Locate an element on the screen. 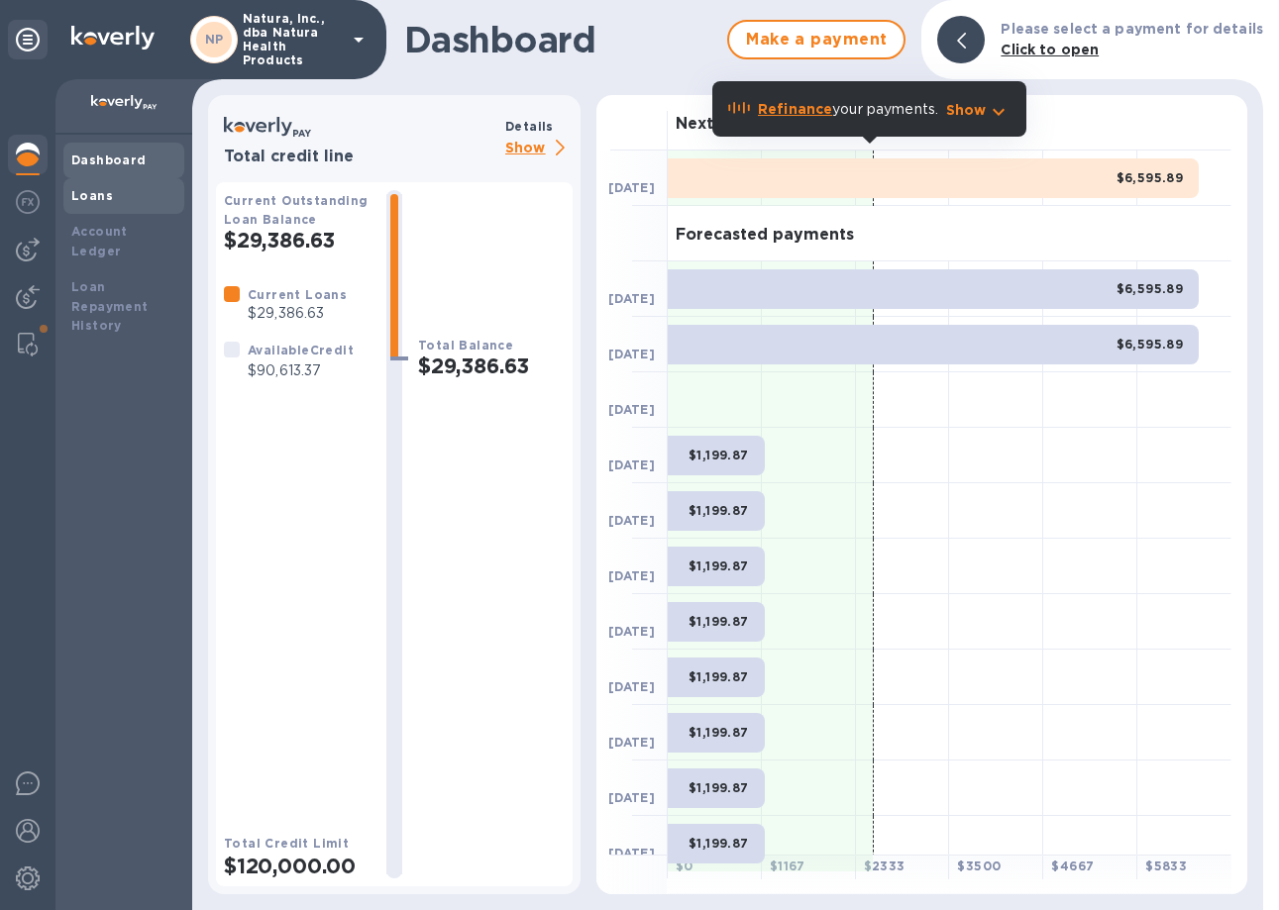 This screenshot has width=1279, height=910. b: Please select a payment for details is located at coordinates (1131, 29).